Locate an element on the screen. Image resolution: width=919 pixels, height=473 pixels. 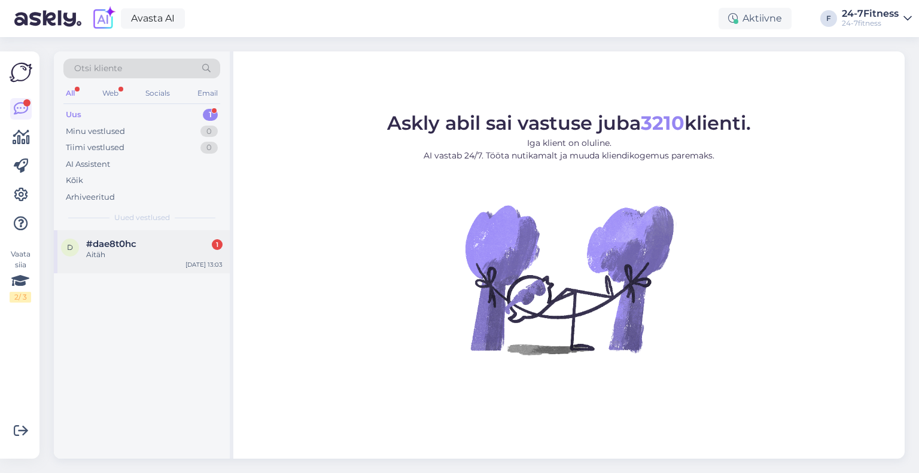
div: Uus is located at coordinates (74, 115).